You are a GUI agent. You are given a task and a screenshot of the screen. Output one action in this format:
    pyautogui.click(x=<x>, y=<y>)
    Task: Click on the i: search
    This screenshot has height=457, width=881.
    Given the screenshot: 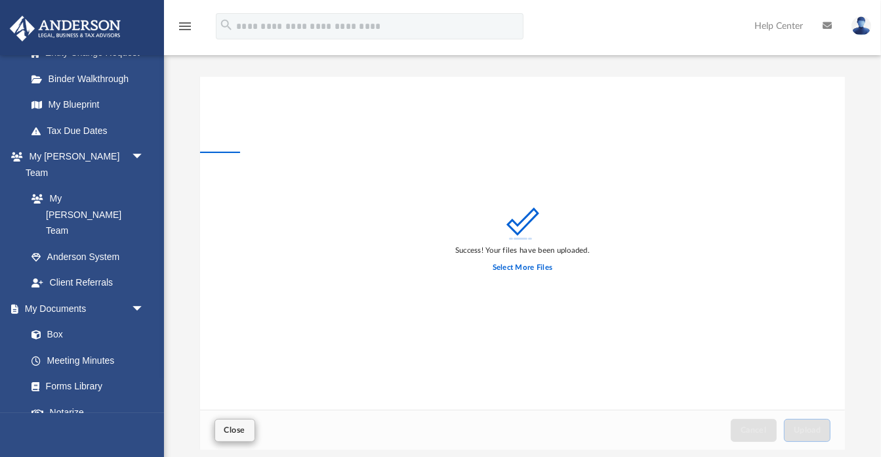 What is the action you would take?
    pyautogui.click(x=226, y=25)
    